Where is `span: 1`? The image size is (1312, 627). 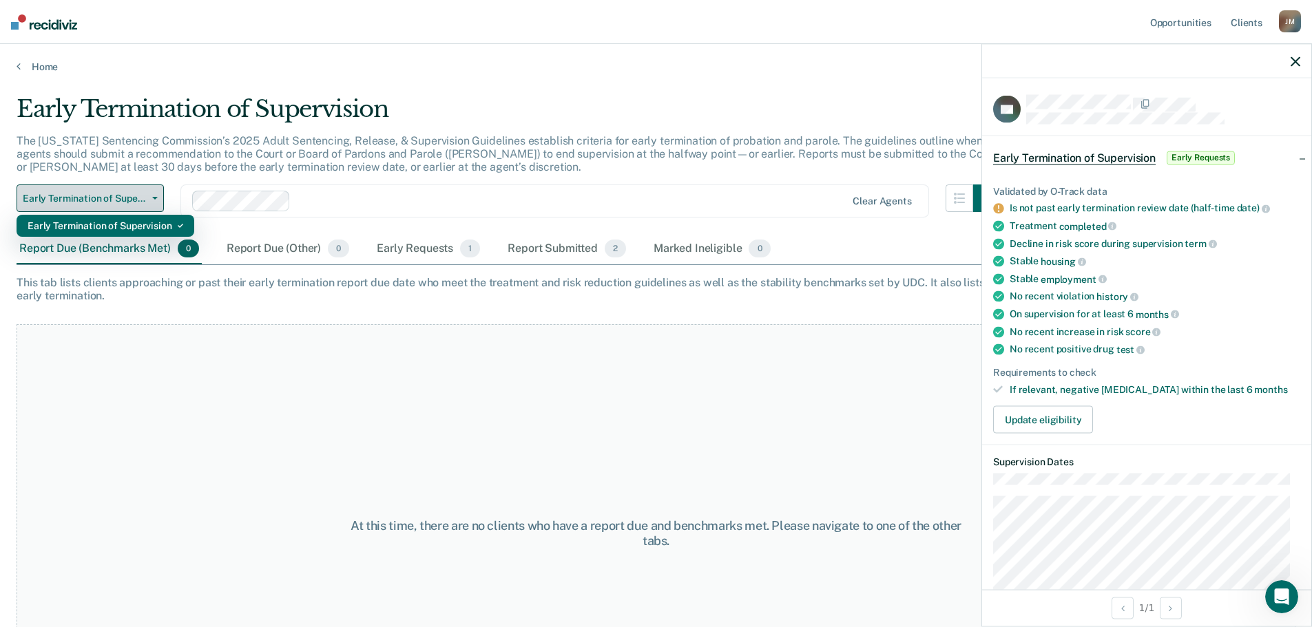
span: 1 is located at coordinates (470, 249).